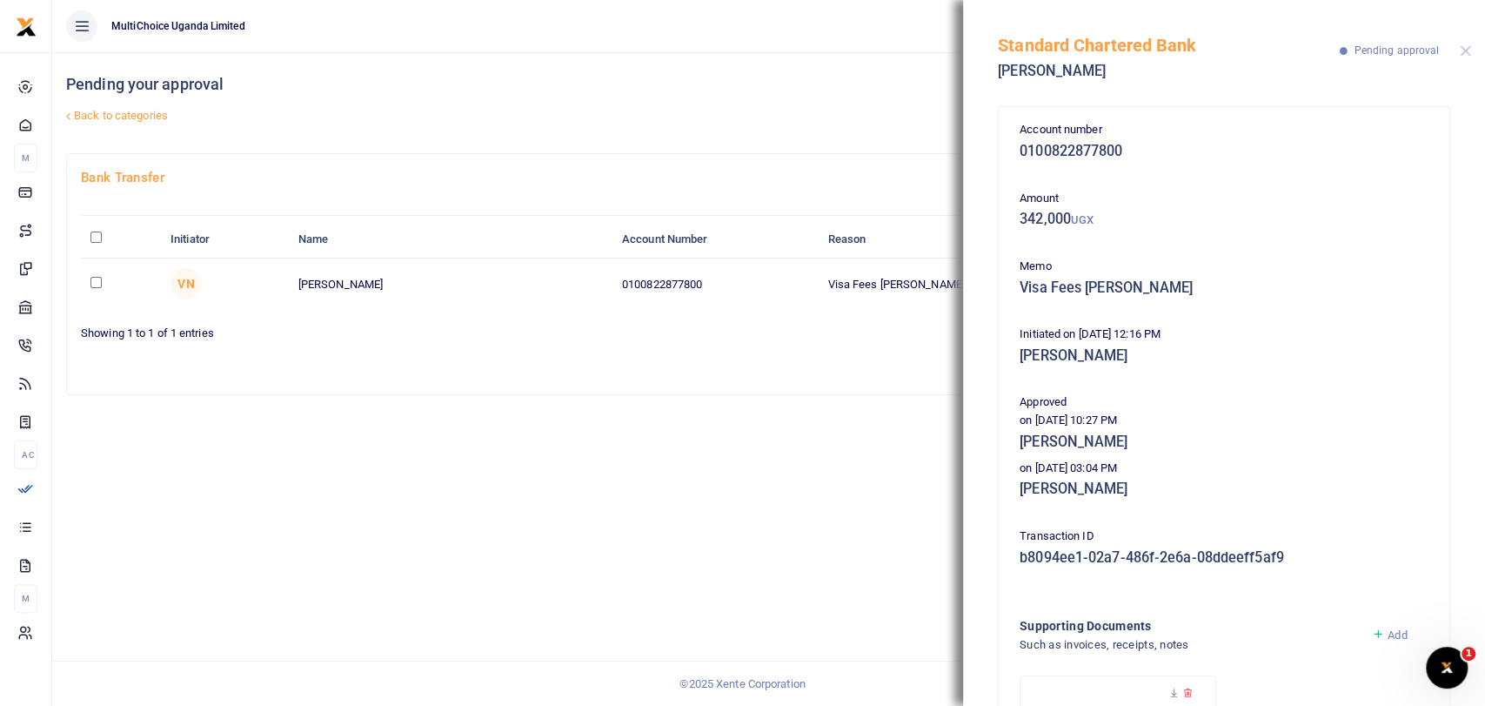 The image size is (1485, 706). What do you see at coordinates (715, 239) in the screenshot?
I see `th: Account Number: activate to sort column ascending` at bounding box center [715, 239].